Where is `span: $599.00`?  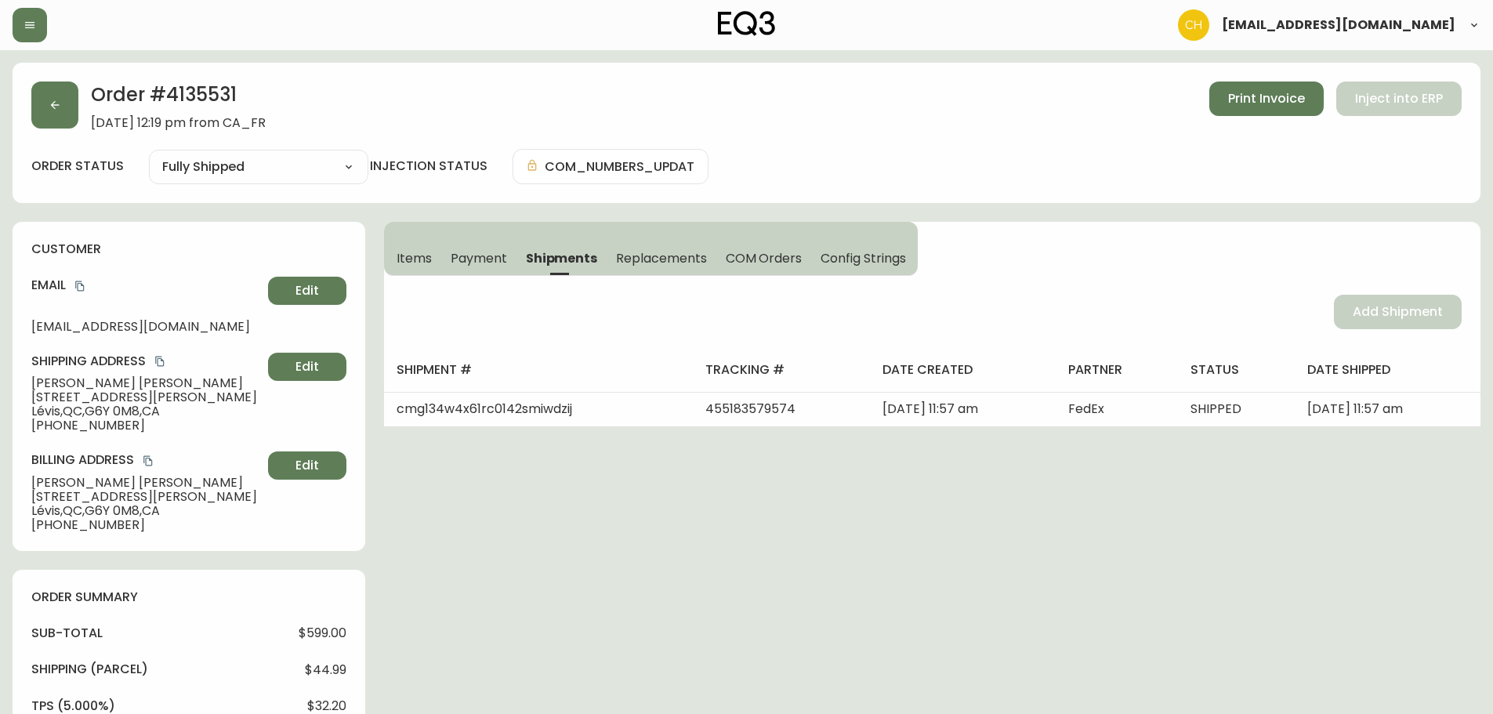 span: $599.00 is located at coordinates (322, 633).